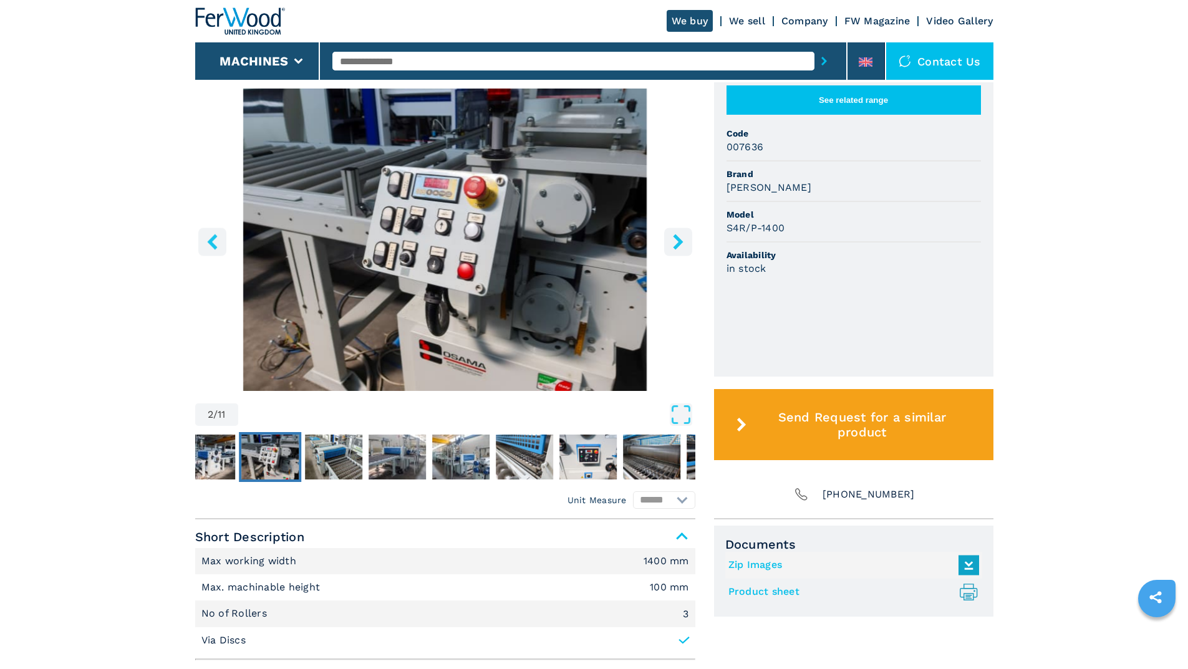 This screenshot has height=669, width=1188. Describe the element at coordinates (525, 457) in the screenshot. I see `img: 56e049b3dec037454b577f9e99c82e39` at that location.